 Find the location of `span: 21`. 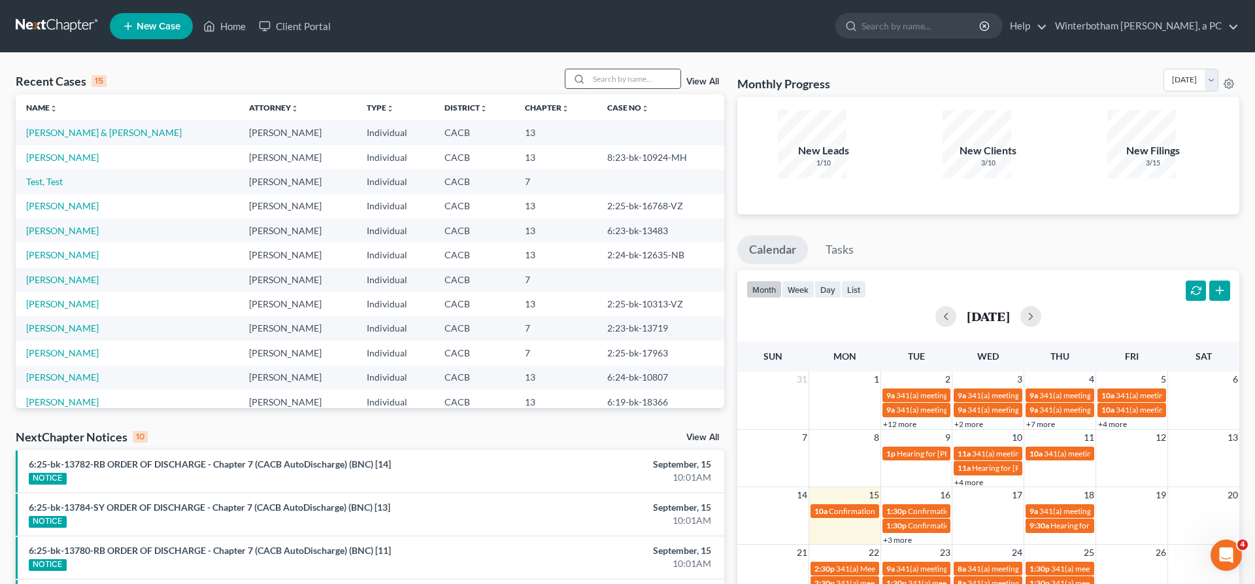

span: 21 is located at coordinates (802, 552).